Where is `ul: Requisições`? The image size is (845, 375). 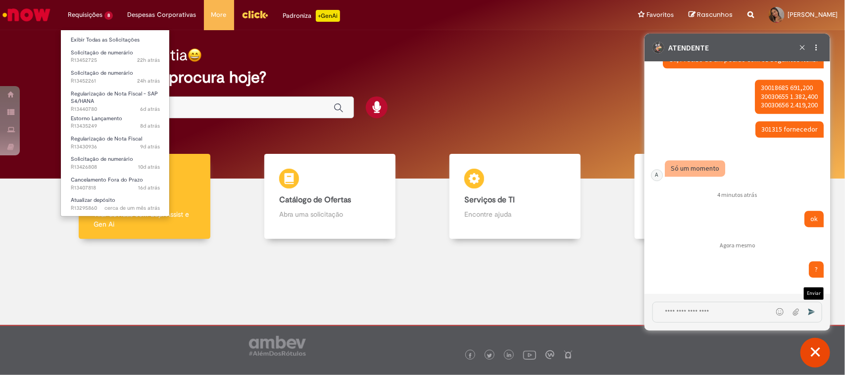 ul: Requisições is located at coordinates (115, 123).